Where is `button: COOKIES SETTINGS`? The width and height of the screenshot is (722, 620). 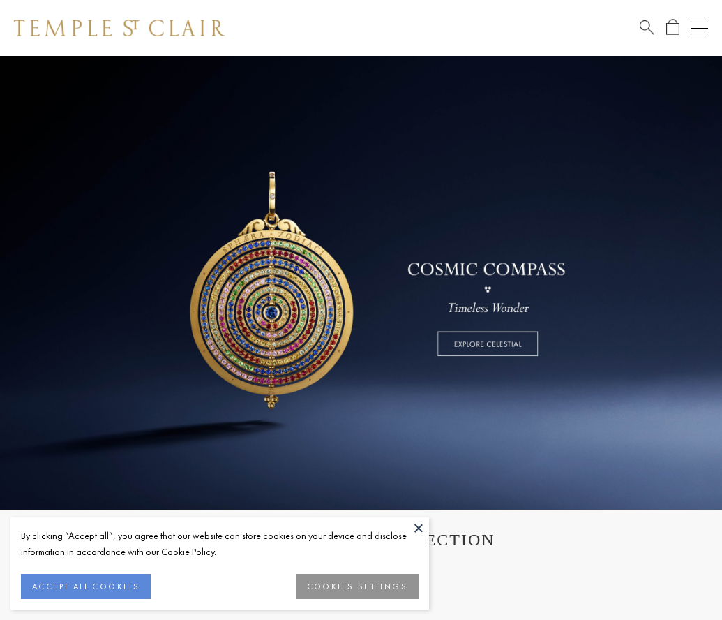 button: COOKIES SETTINGS is located at coordinates (357, 586).